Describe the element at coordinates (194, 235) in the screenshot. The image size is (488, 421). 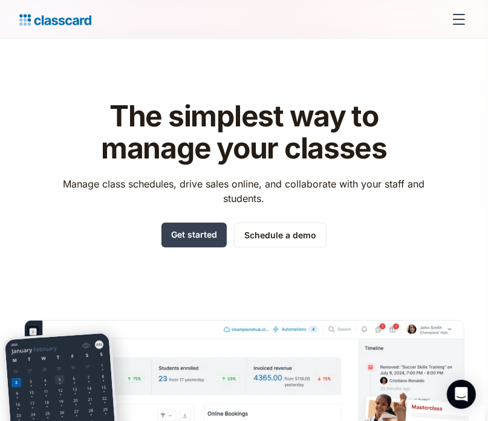
I see `a: Get started` at that location.